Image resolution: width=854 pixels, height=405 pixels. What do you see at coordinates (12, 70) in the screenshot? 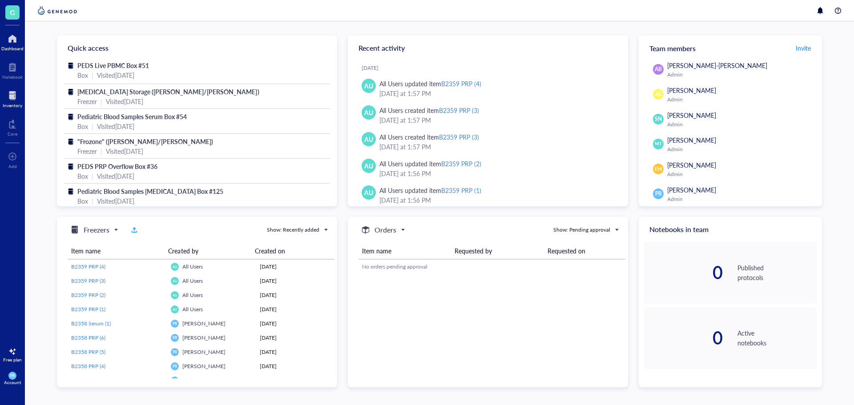
I see `a: Notebook` at bounding box center [12, 70].